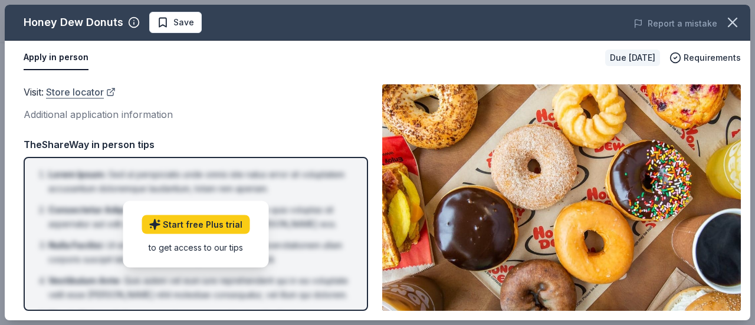 The image size is (755, 325). What do you see at coordinates (100, 209) in the screenshot?
I see `span: Consectetur Adipiscing :` at bounding box center [100, 209].